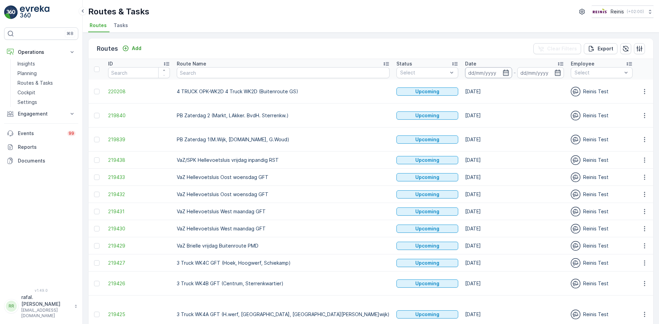 The image size is (659, 324). I want to click on span: 219438, so click(139, 160).